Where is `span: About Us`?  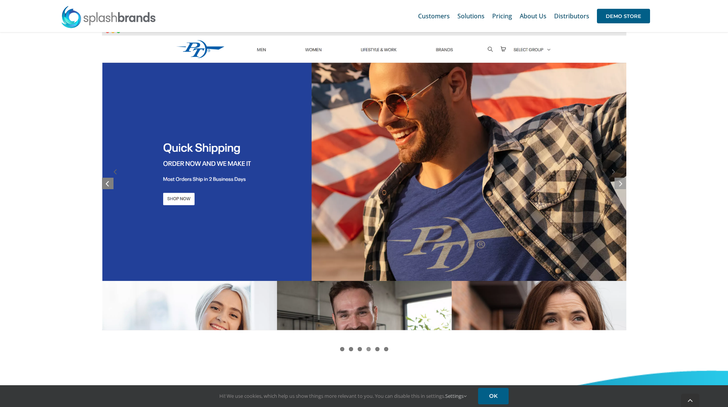
span: About Us is located at coordinates (533, 16).